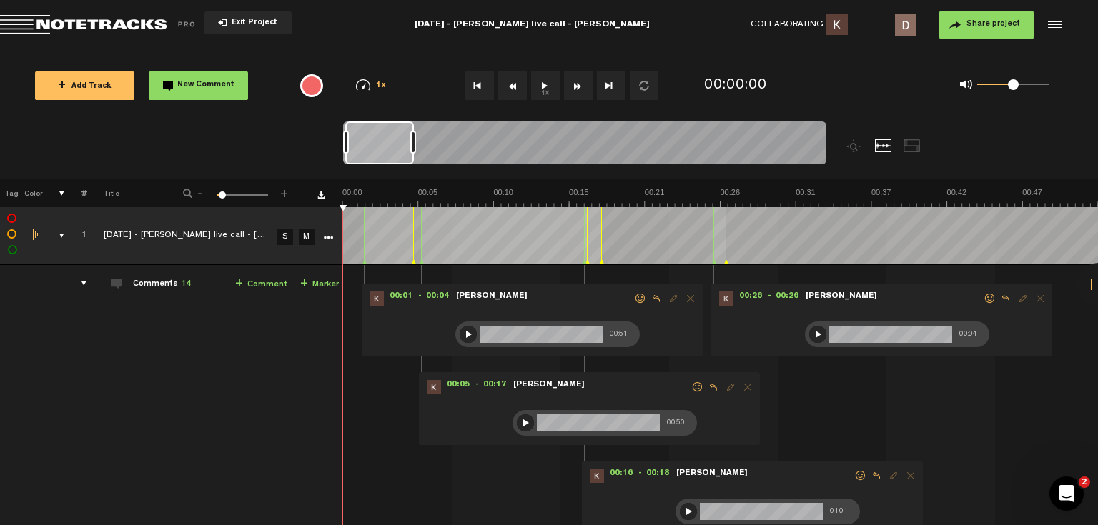 Image resolution: width=1098 pixels, height=525 pixels. Describe the element at coordinates (321, 195) in the screenshot. I see `a: Download comments` at that location.